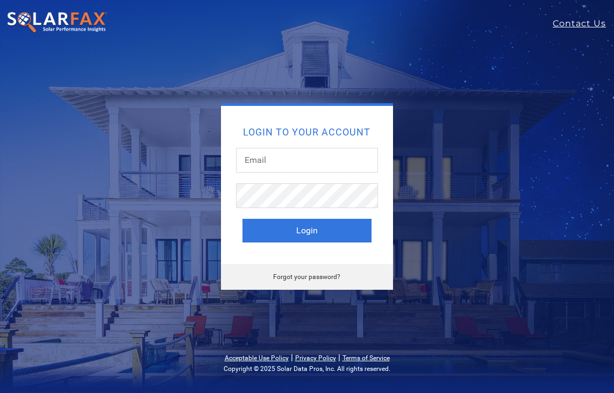 Image resolution: width=614 pixels, height=393 pixels. I want to click on a: Contact Us, so click(583, 24).